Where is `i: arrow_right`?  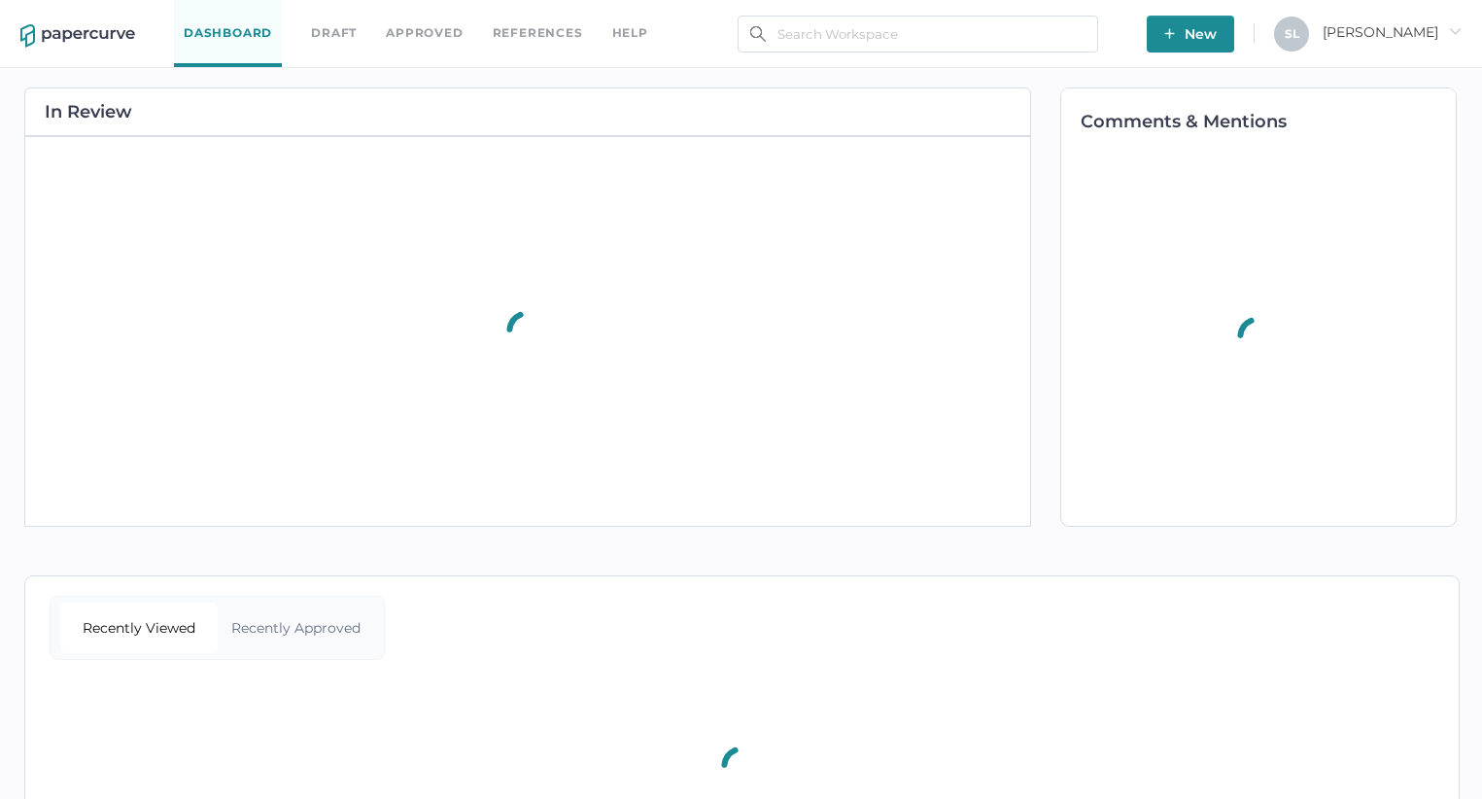
i: arrow_right is located at coordinates (1455, 31).